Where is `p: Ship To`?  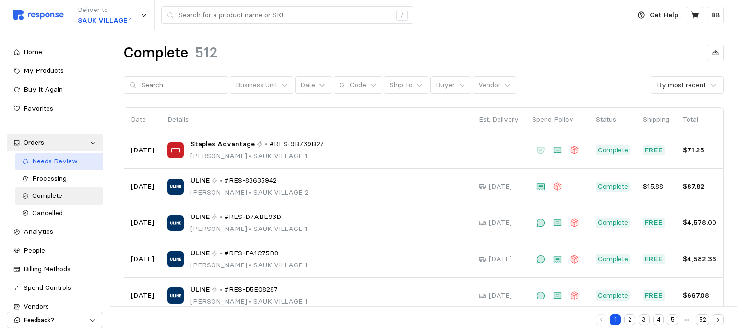
p: Ship To is located at coordinates (401, 85).